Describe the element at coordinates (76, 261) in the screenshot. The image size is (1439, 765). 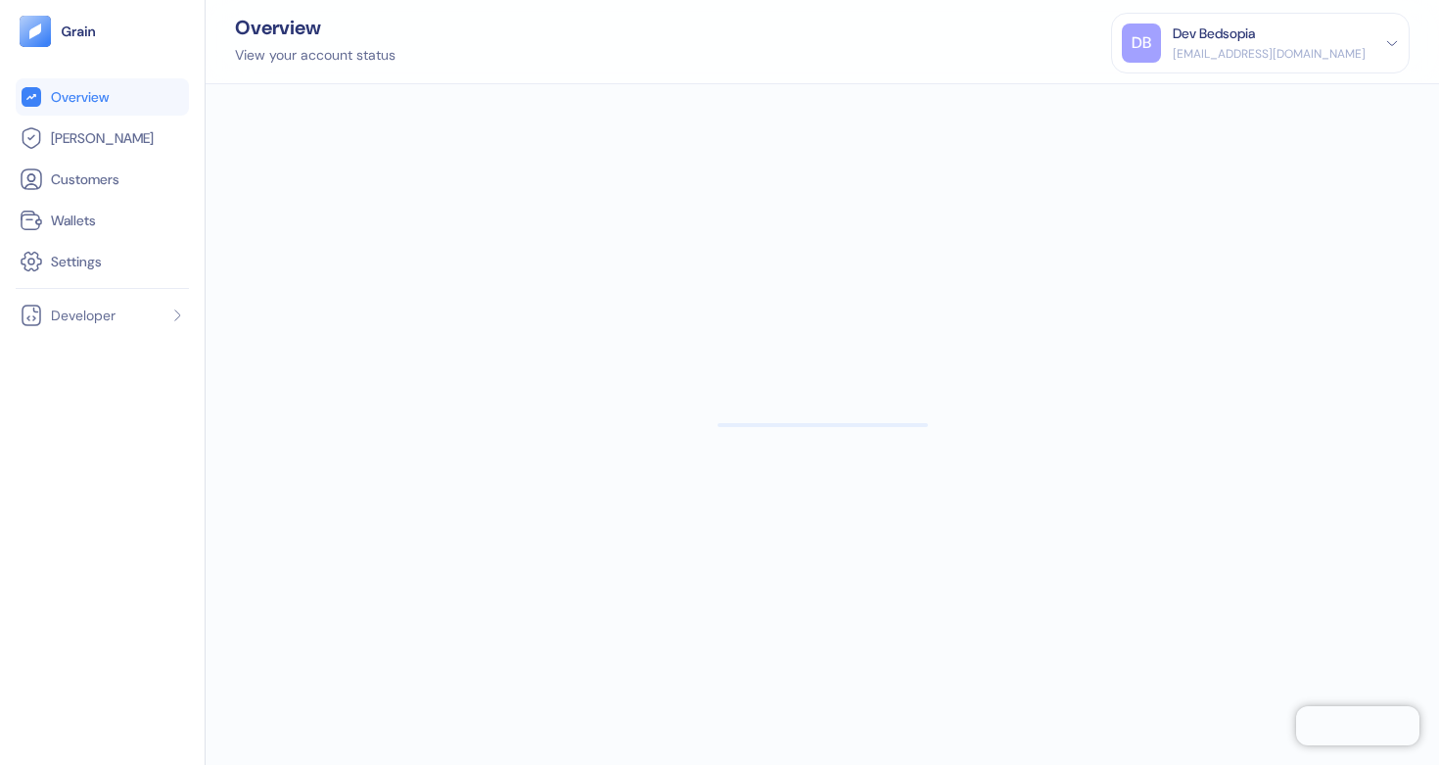
I see `span: Settings` at that location.